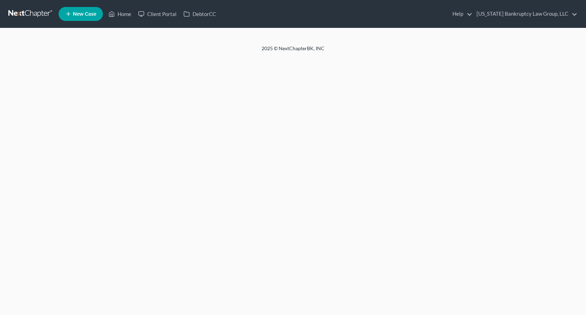 The height and width of the screenshot is (315, 586). Describe the element at coordinates (120, 14) in the screenshot. I see `a: Home` at that location.